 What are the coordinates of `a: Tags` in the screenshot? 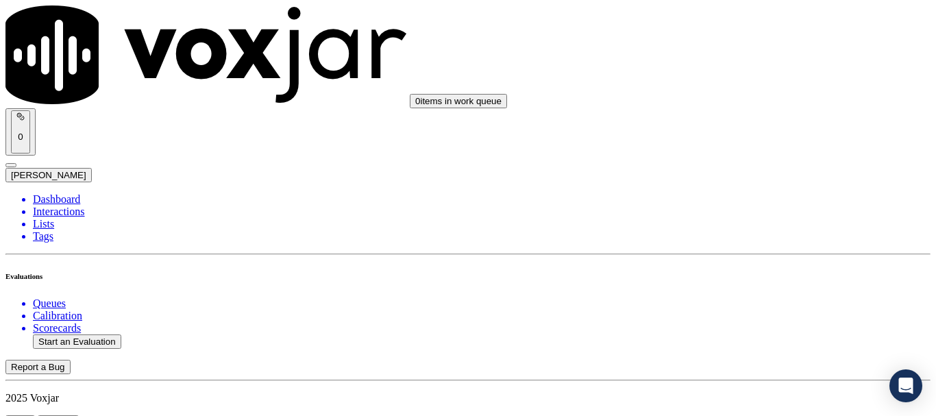 It's located at (482, 236).